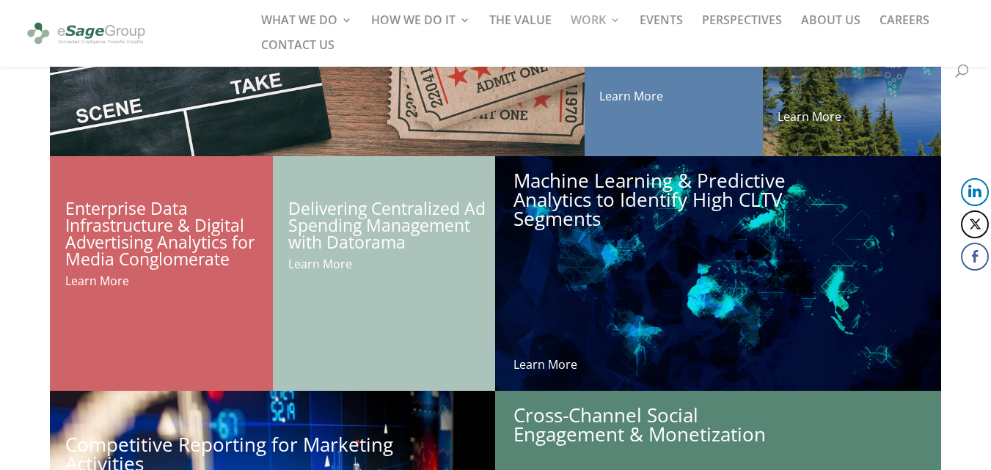 This screenshot has height=470, width=991. Describe the element at coordinates (307, 27) in the screenshot. I see `a: WHAT WE DO` at that location.